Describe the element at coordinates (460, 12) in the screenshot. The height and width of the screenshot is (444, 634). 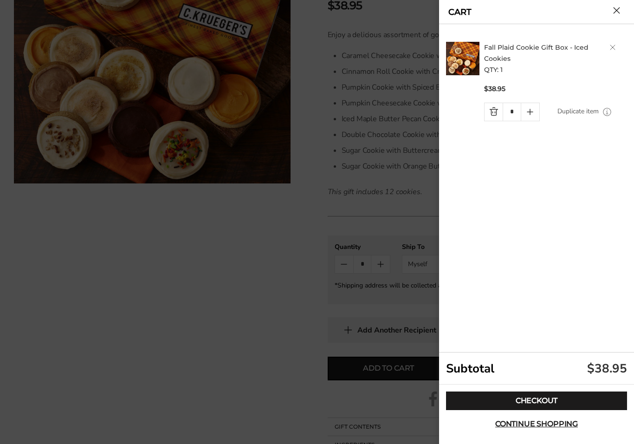
I see `a: CART` at that location.